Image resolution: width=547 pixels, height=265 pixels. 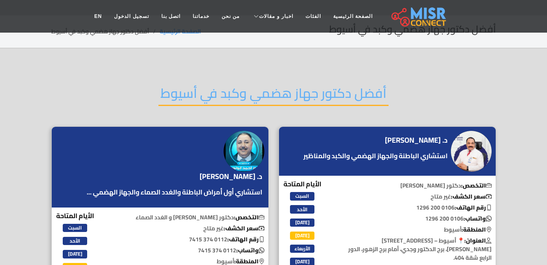 What do you see at coordinates (376, 156) in the screenshot?
I see `a: استشاري الباطنة والجهاز الهضمي والكبد والمناظير` at bounding box center [376, 156].